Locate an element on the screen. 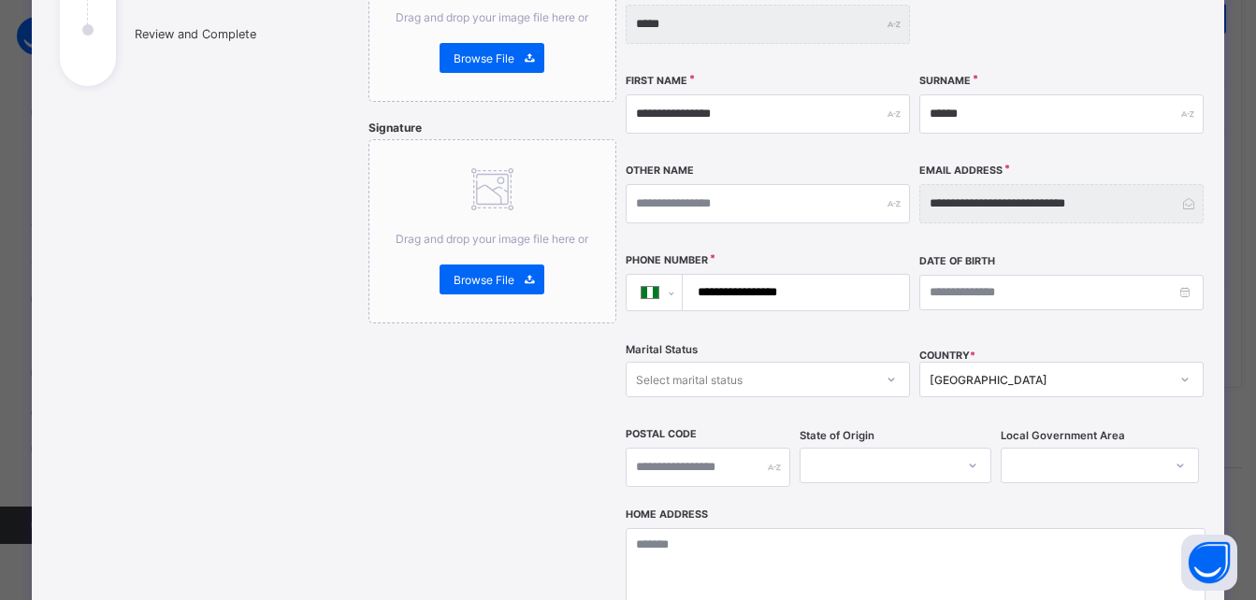 This screenshot has width=1256, height=600. label: Surname is located at coordinates (945, 80).